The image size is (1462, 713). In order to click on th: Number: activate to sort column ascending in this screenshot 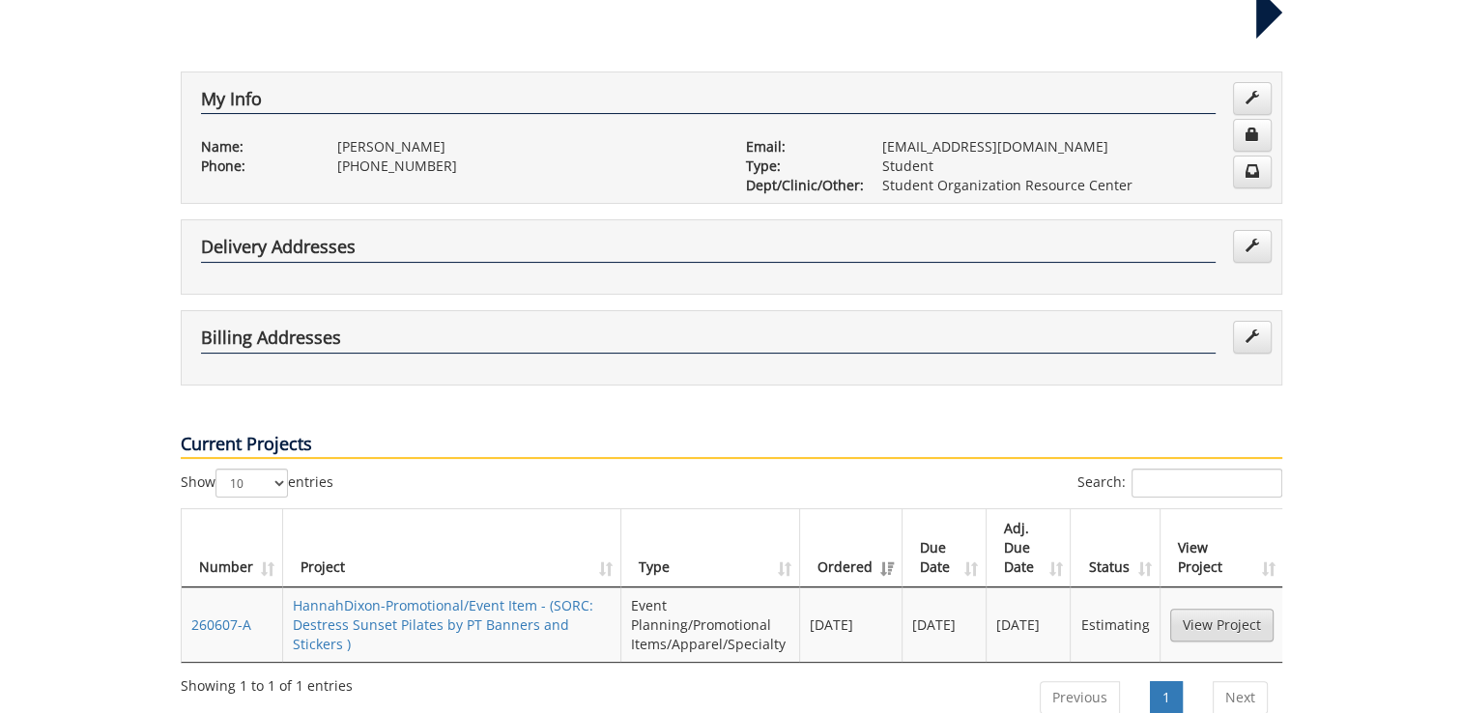, I will do `click(232, 548)`.